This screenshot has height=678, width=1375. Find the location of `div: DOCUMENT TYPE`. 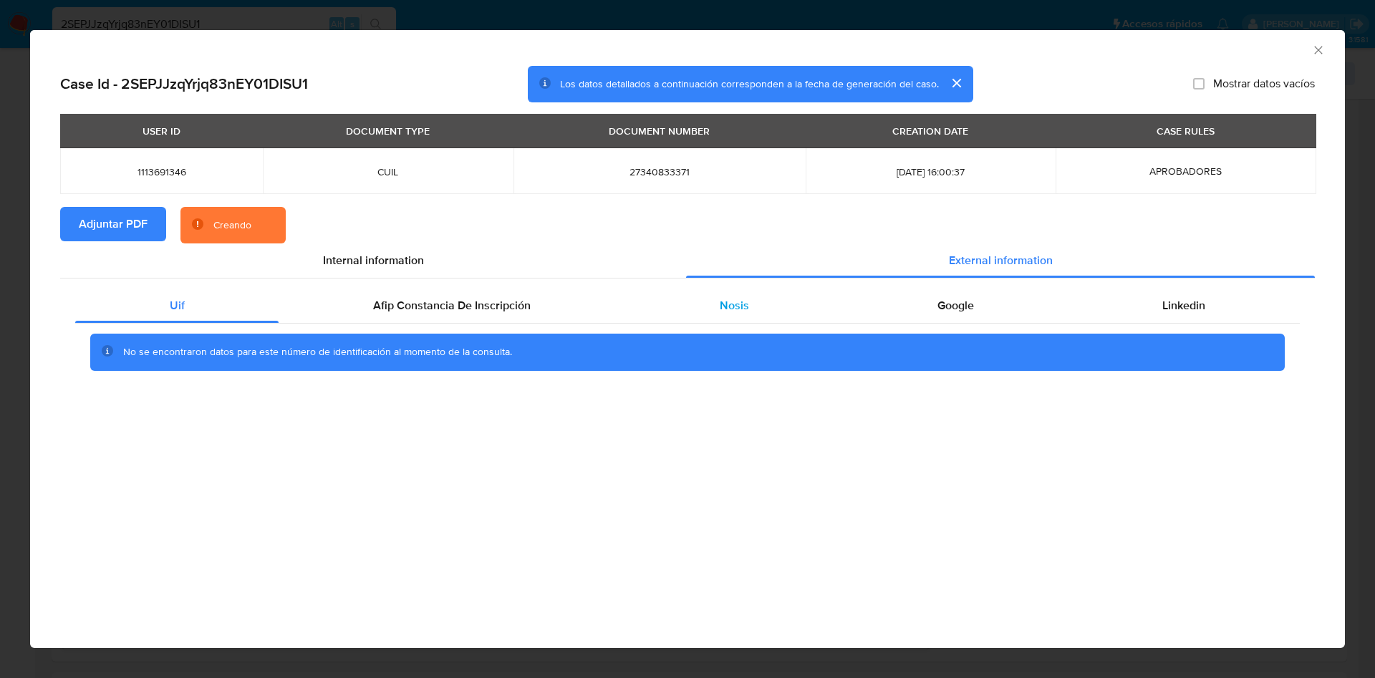

div: DOCUMENT TYPE is located at coordinates (388, 131).